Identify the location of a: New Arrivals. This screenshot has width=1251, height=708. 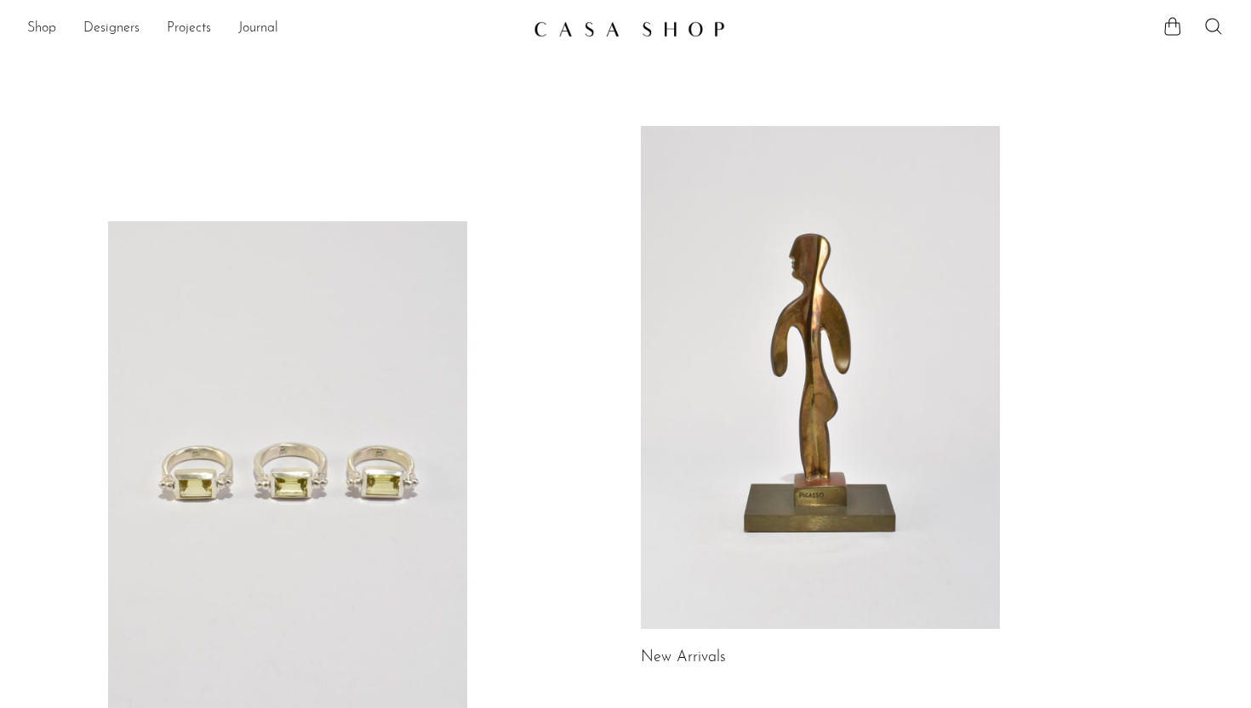
(683, 658).